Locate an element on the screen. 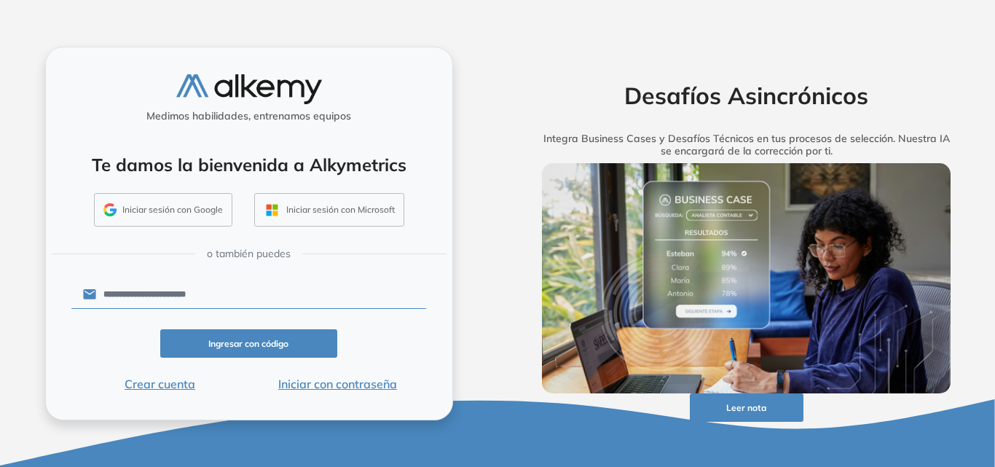 This screenshot has height=467, width=995. img: GMAIL_ICON is located at coordinates (110, 210).